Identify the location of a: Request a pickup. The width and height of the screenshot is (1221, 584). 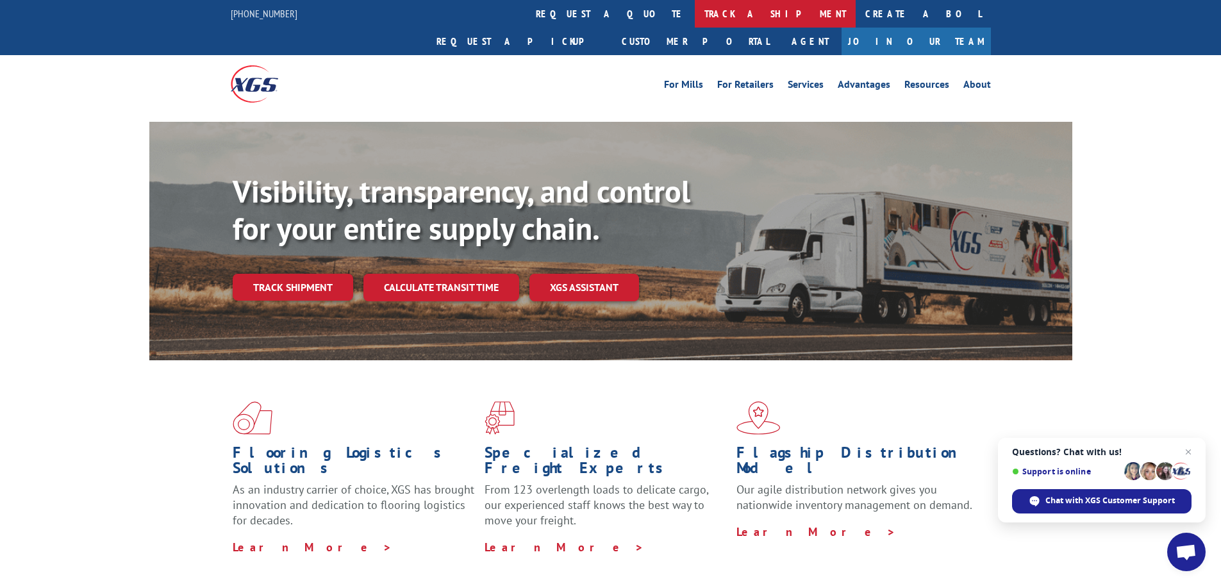
(519, 41).